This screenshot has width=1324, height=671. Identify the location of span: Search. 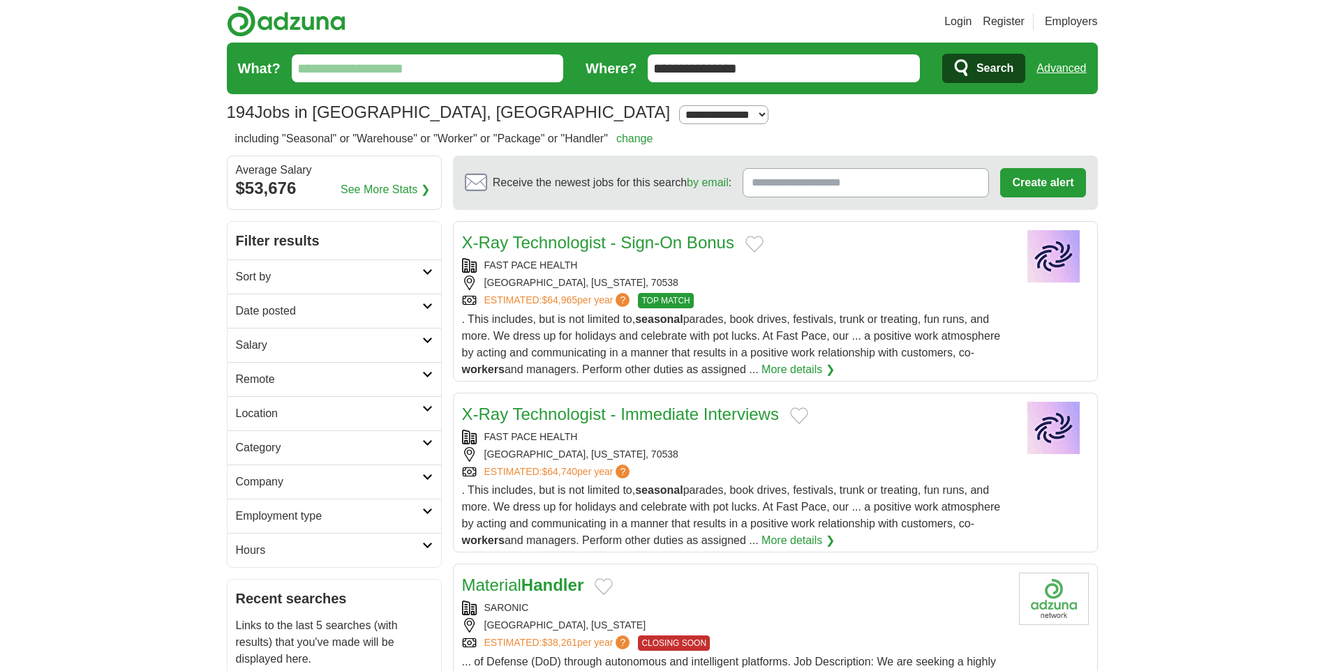
(994, 68).